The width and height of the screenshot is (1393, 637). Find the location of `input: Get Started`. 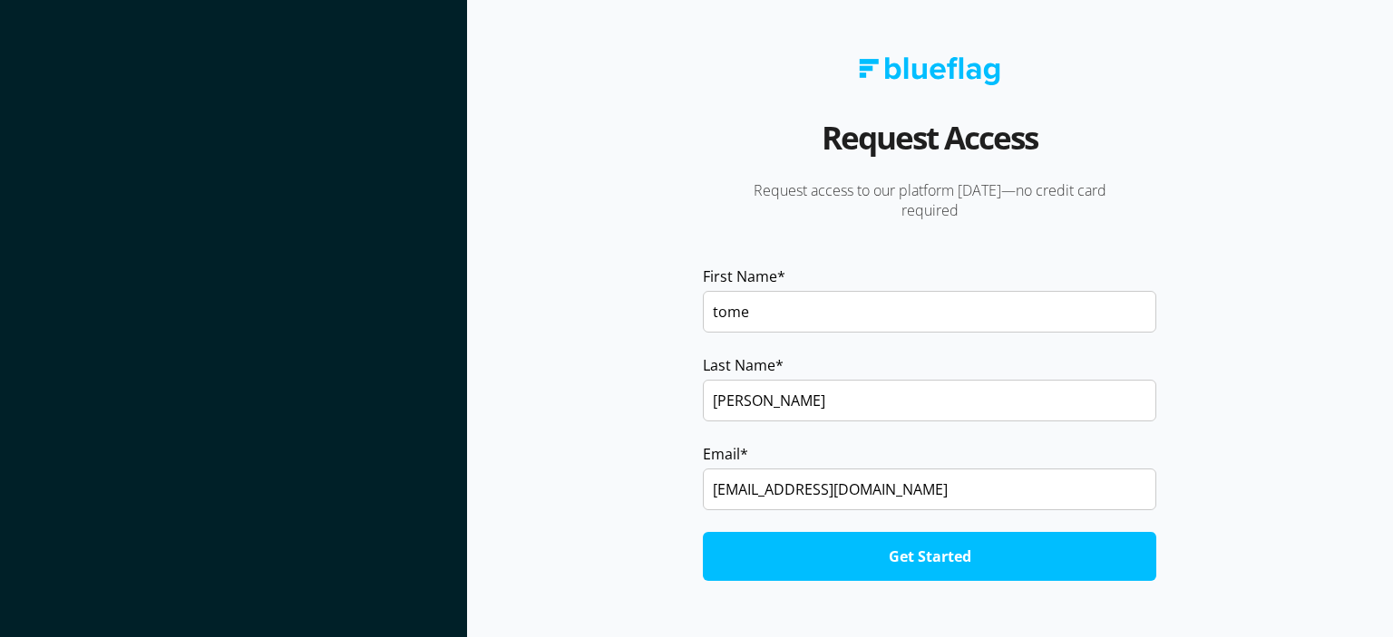

input: Get Started is located at coordinates (929, 557).